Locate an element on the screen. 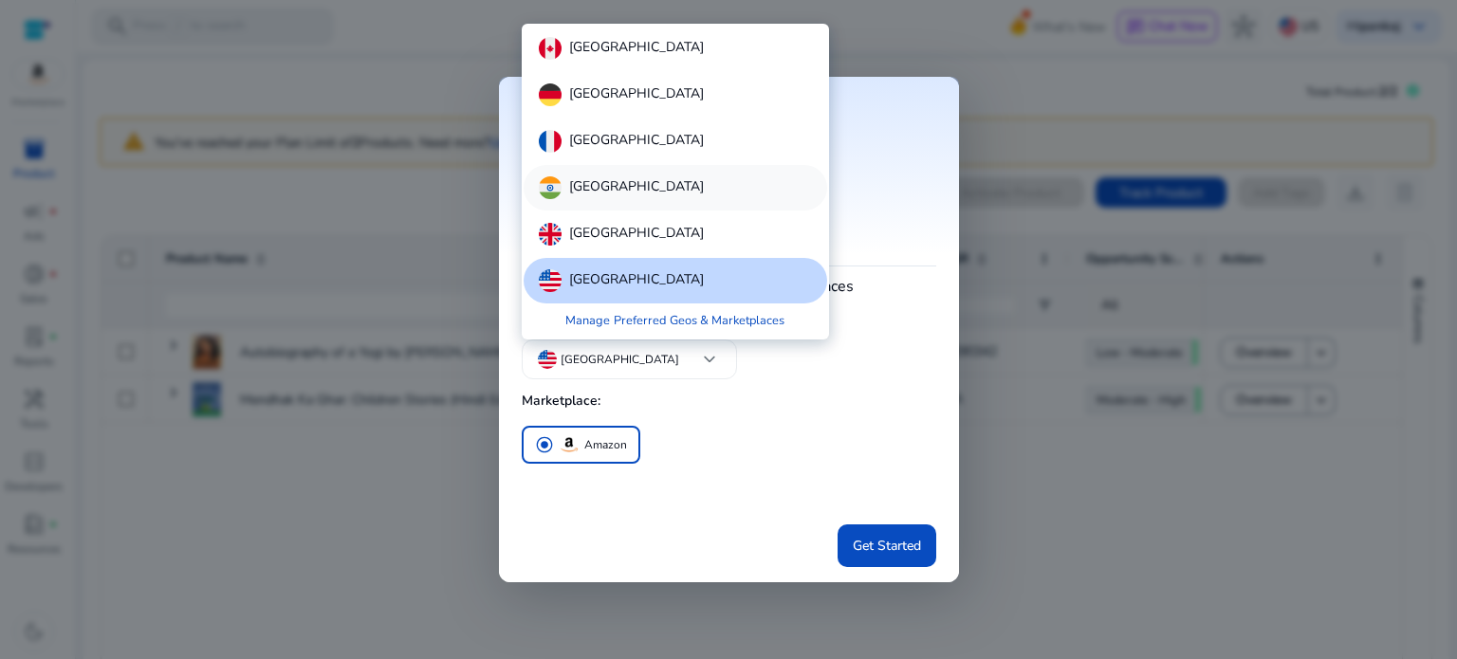  a: ManagePreferredGeos & Marketplaces is located at coordinates (674, 321).